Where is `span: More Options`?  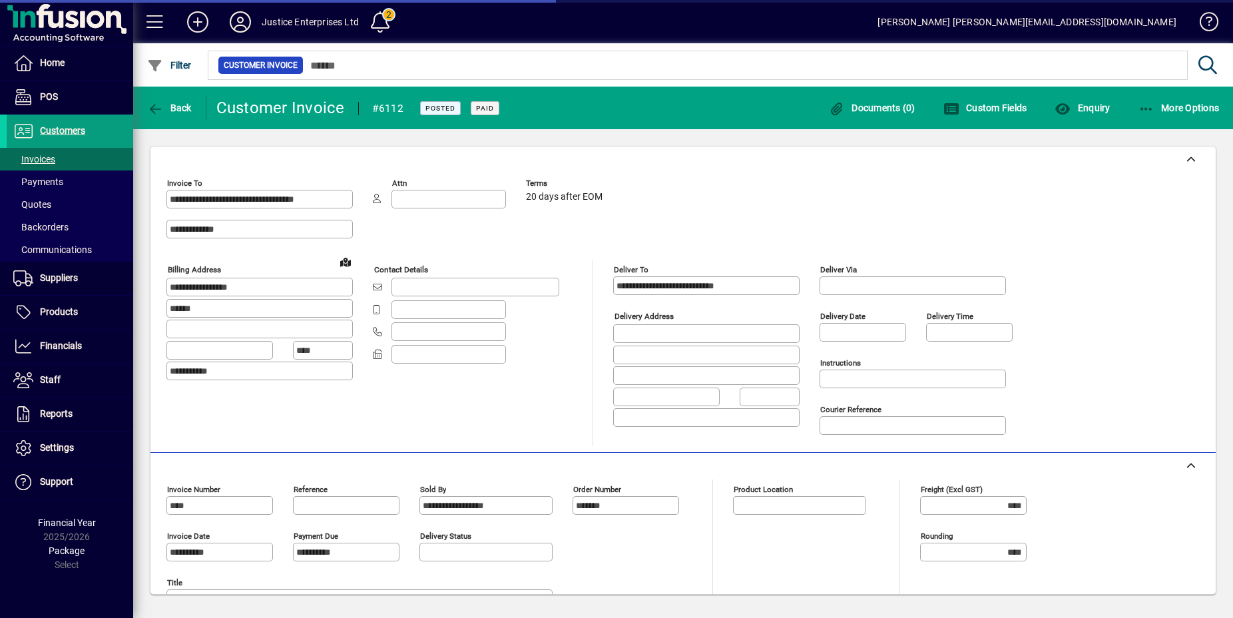
span: More Options is located at coordinates (1179, 108).